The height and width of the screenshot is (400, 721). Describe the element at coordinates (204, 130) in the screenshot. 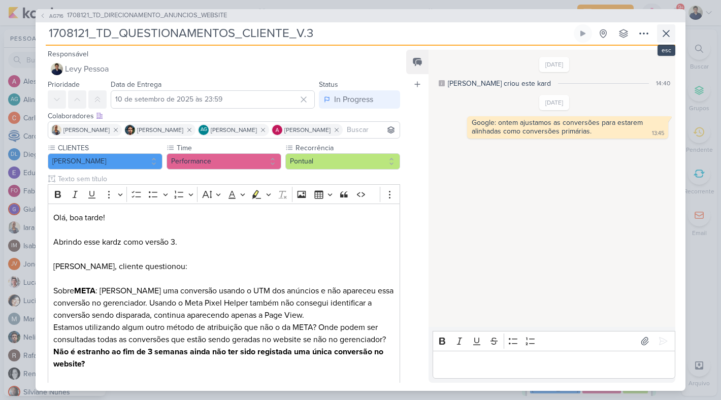

I see `div: Aline Gimenez Graciano` at that location.